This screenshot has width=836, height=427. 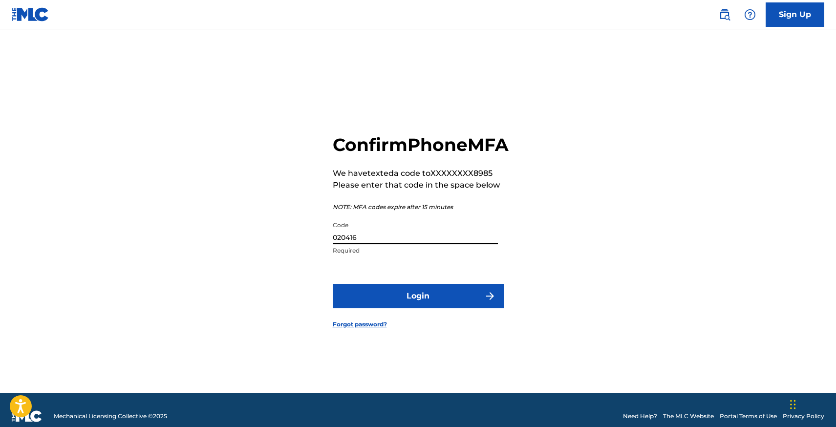 What do you see at coordinates (415, 251) in the screenshot?
I see `p: Required` at bounding box center [415, 251].